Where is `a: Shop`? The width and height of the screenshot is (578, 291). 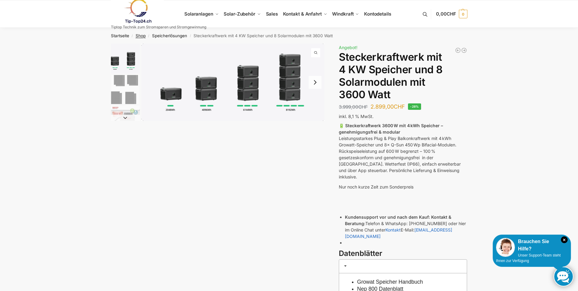
a: Shop is located at coordinates (141, 36).